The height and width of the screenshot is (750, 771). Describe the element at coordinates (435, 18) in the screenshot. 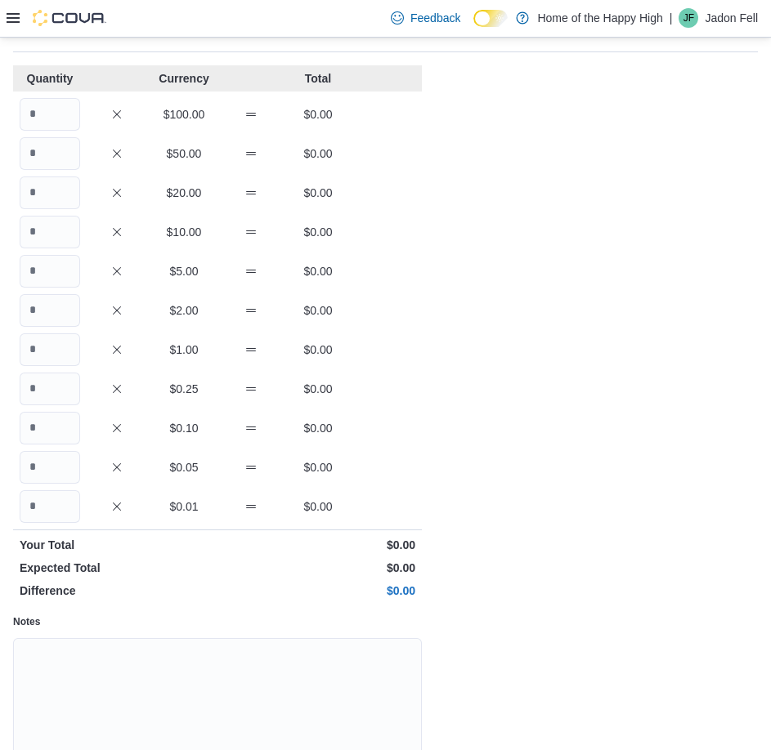

I see `span: Feedback` at that location.